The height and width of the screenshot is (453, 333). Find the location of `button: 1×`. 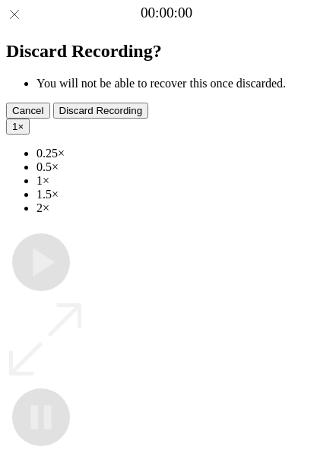

button: 1× is located at coordinates (17, 126).